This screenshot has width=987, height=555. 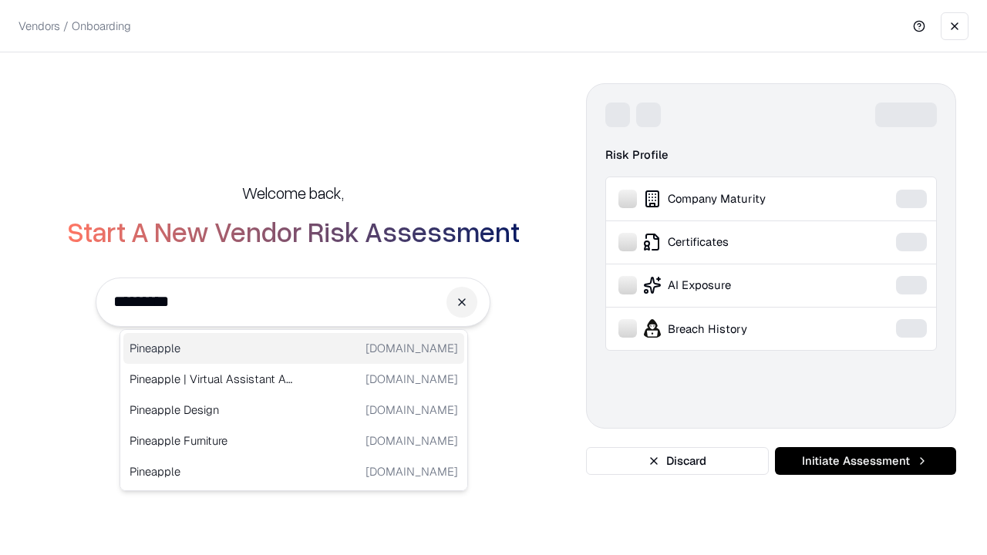 I want to click on button: Discard, so click(x=677, y=461).